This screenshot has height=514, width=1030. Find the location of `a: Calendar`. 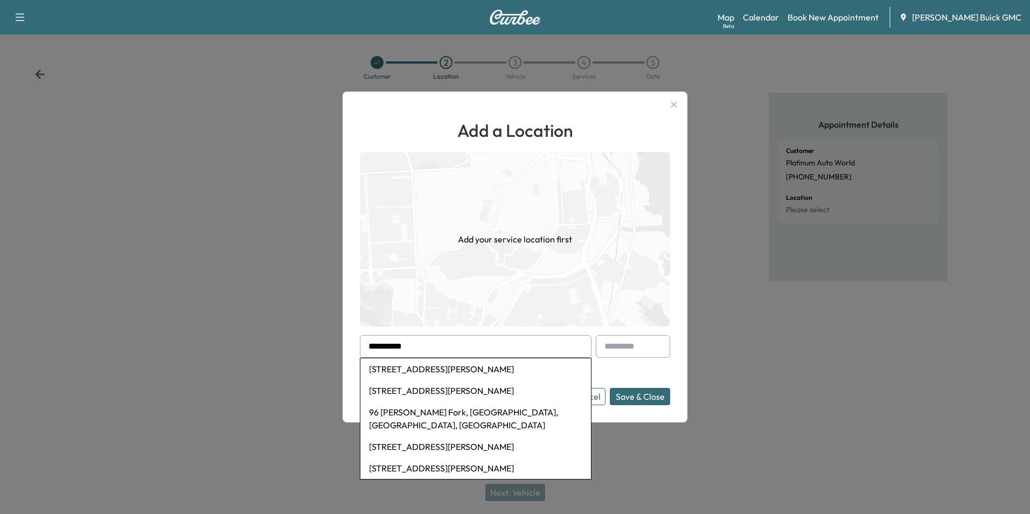

a: Calendar is located at coordinates (761, 17).